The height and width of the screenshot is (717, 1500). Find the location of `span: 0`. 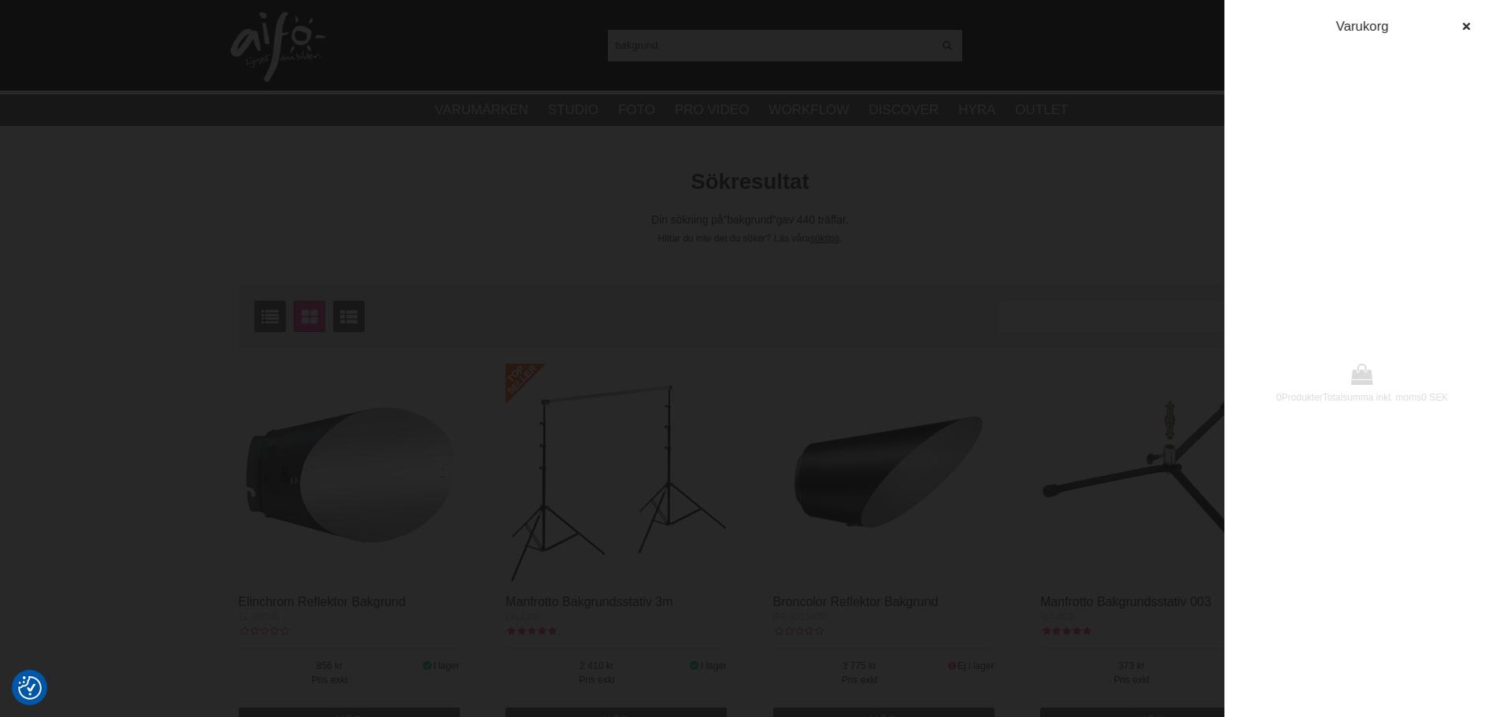

span: 0 is located at coordinates (1279, 398).